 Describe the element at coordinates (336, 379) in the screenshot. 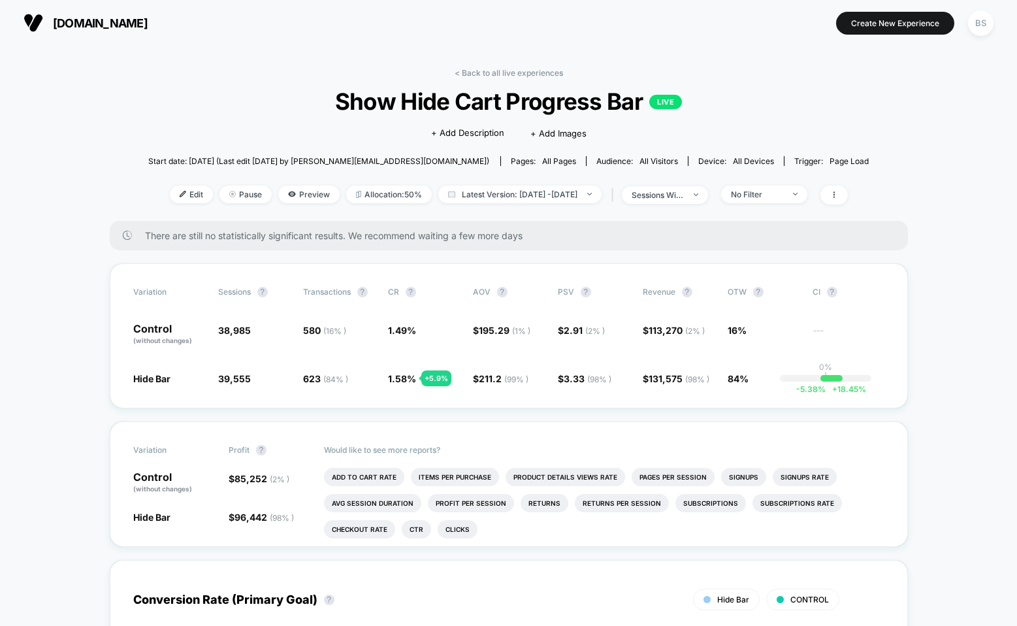

I see `span: ( 84 % )` at that location.